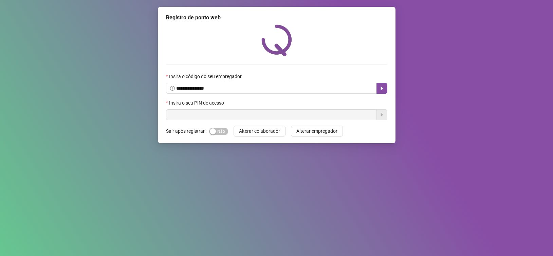 The image size is (553, 256). I want to click on div: Registro de ponto web, so click(277, 18).